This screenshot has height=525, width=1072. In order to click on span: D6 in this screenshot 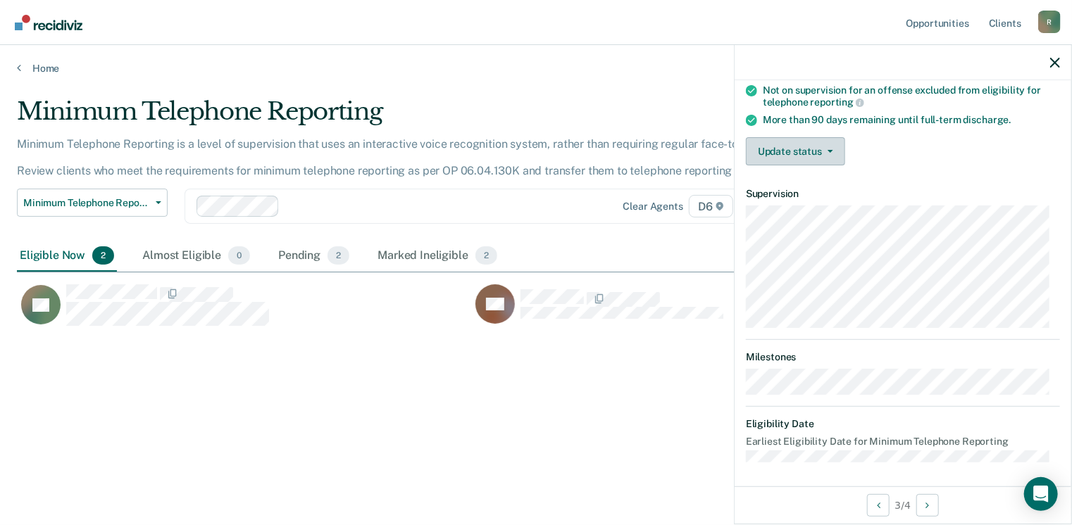, I will do `click(711, 206)`.